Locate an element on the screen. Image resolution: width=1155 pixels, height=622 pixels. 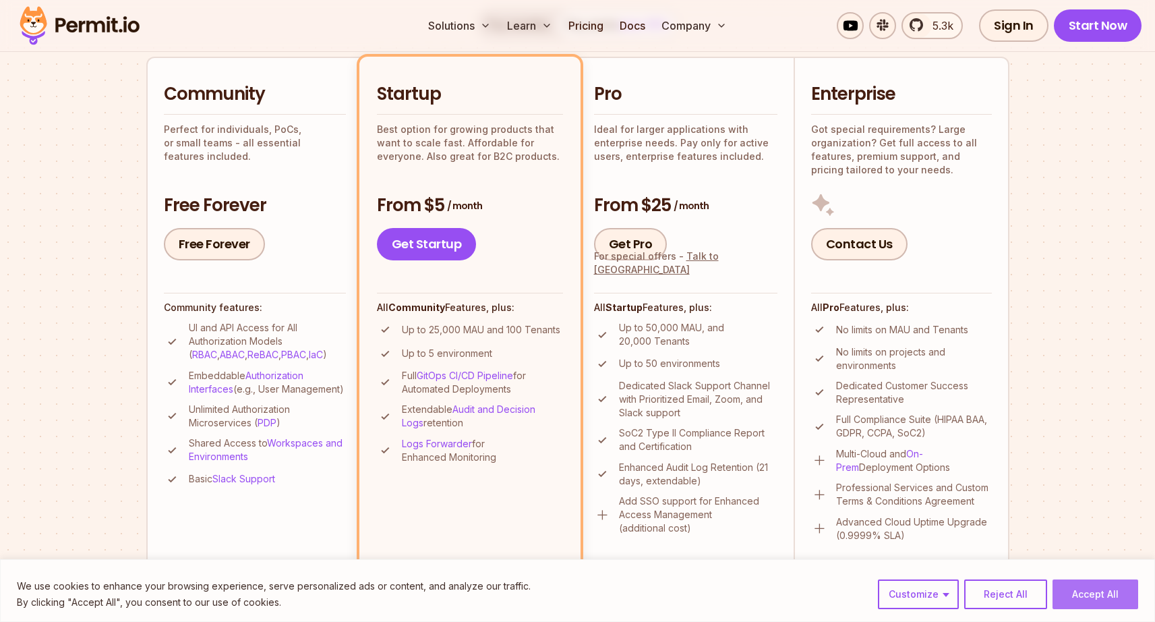
button: Reject All is located at coordinates (1006, 594).